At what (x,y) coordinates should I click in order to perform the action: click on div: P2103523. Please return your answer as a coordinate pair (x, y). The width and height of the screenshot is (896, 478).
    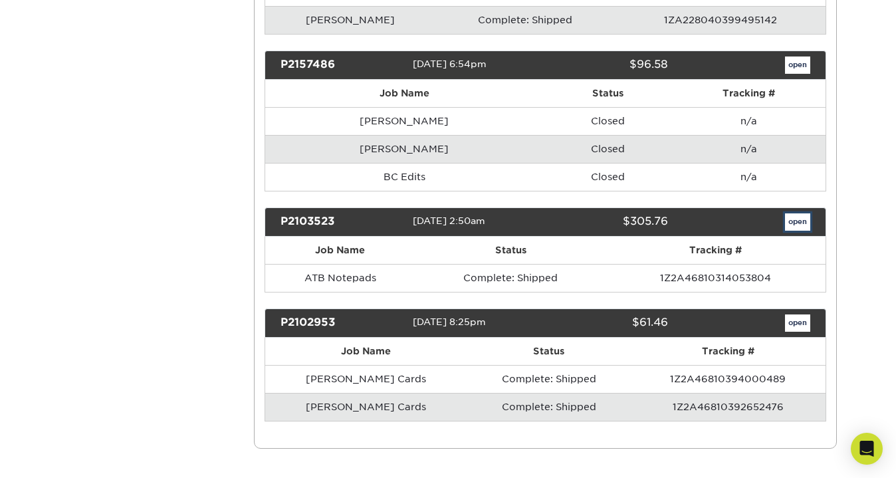
    Looking at the image, I should click on (342, 222).